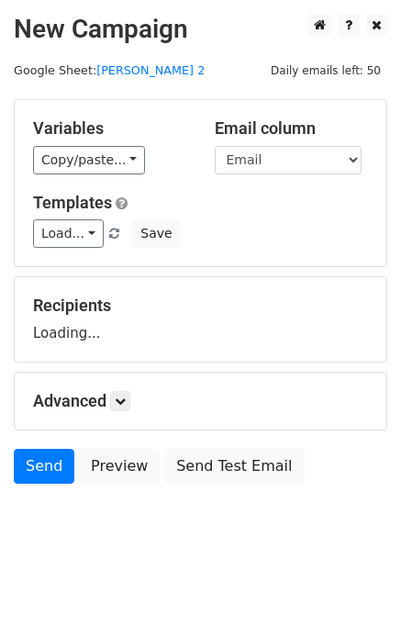 This screenshot has height=626, width=401. Describe the element at coordinates (110, 128) in the screenshot. I see `h5: Variables` at that location.